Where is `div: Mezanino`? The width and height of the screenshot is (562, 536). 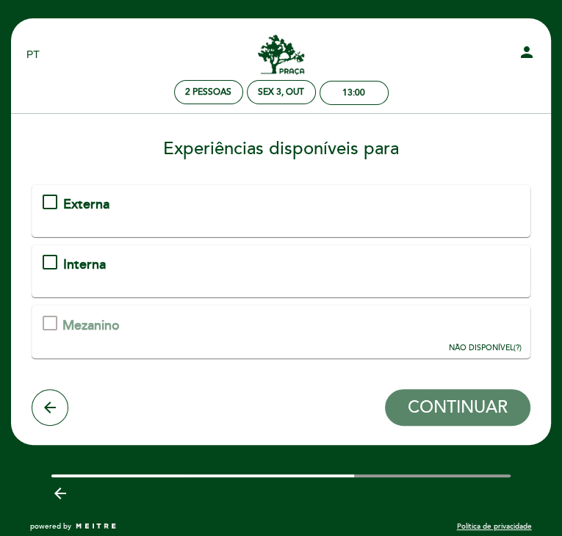 div: Mezanino is located at coordinates (91, 326).